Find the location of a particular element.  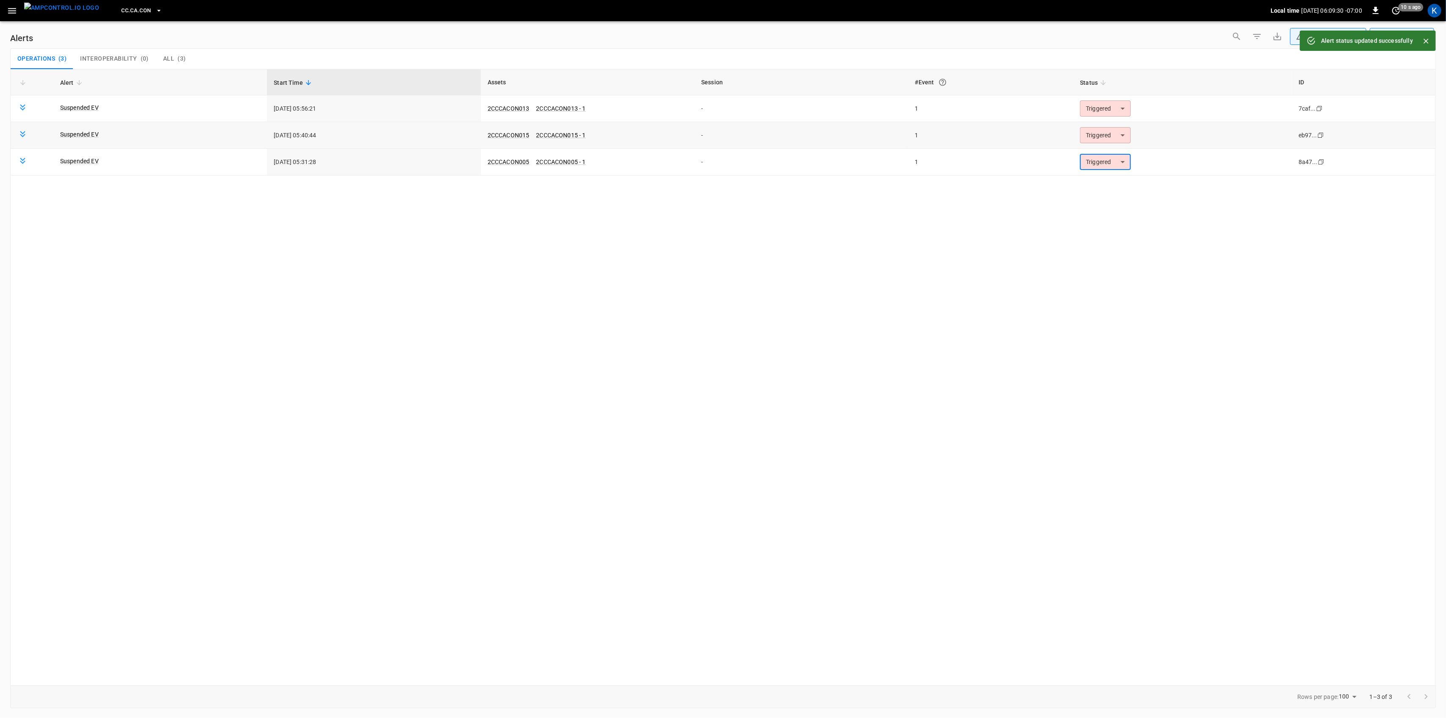

a: 2CCCACON015 is located at coordinates (508, 135).